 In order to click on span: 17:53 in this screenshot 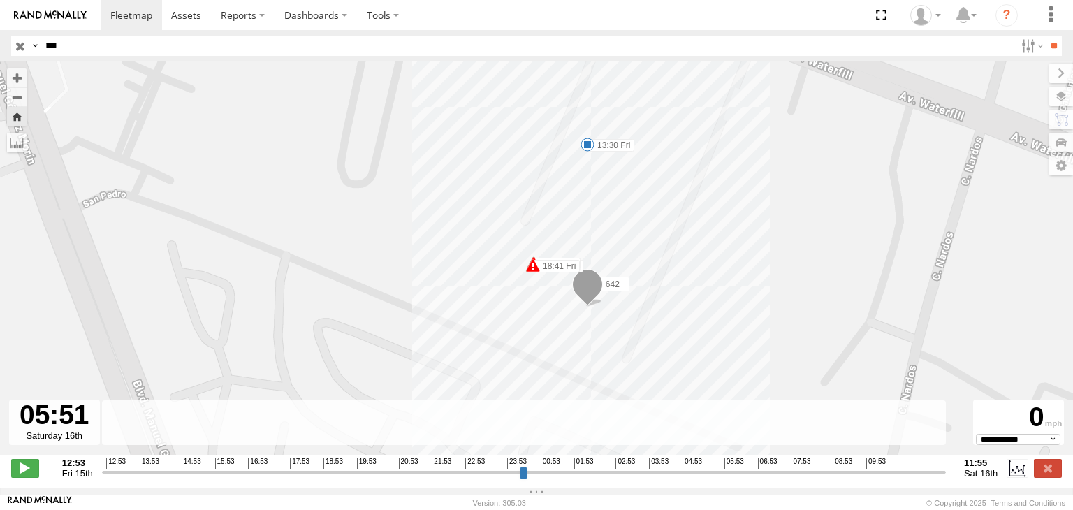, I will do `click(300, 463)`.